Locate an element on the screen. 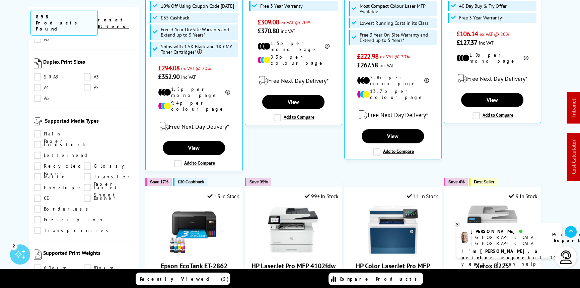 This screenshot has height=288, width=580. a: Prescription is located at coordinates (69, 219).